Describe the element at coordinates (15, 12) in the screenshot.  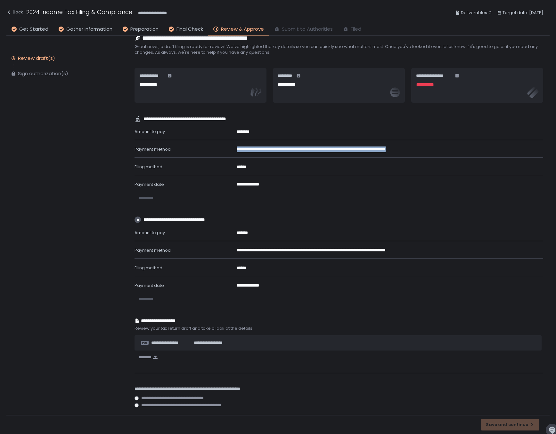
I see `div: Back` at that location.